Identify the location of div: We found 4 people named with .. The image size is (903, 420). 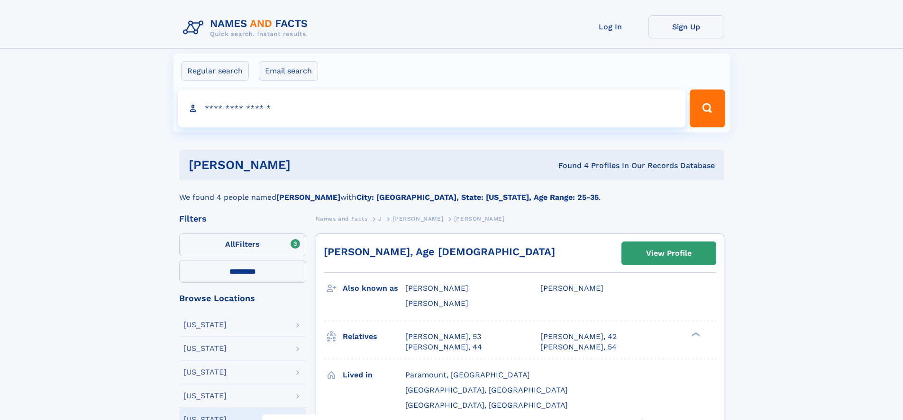
(452, 192).